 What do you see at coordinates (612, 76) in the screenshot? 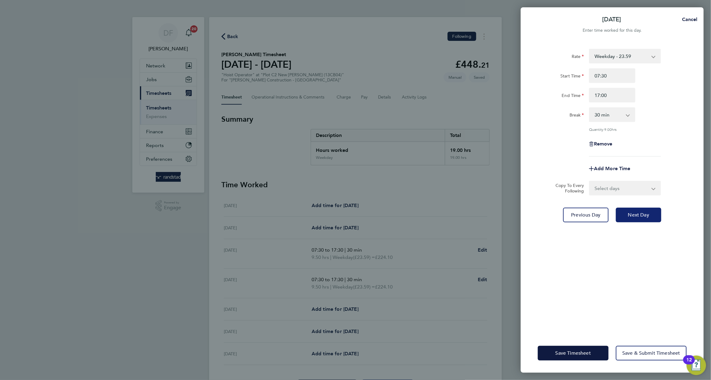
I see `input: E.g. 08:00` at bounding box center [612, 76].